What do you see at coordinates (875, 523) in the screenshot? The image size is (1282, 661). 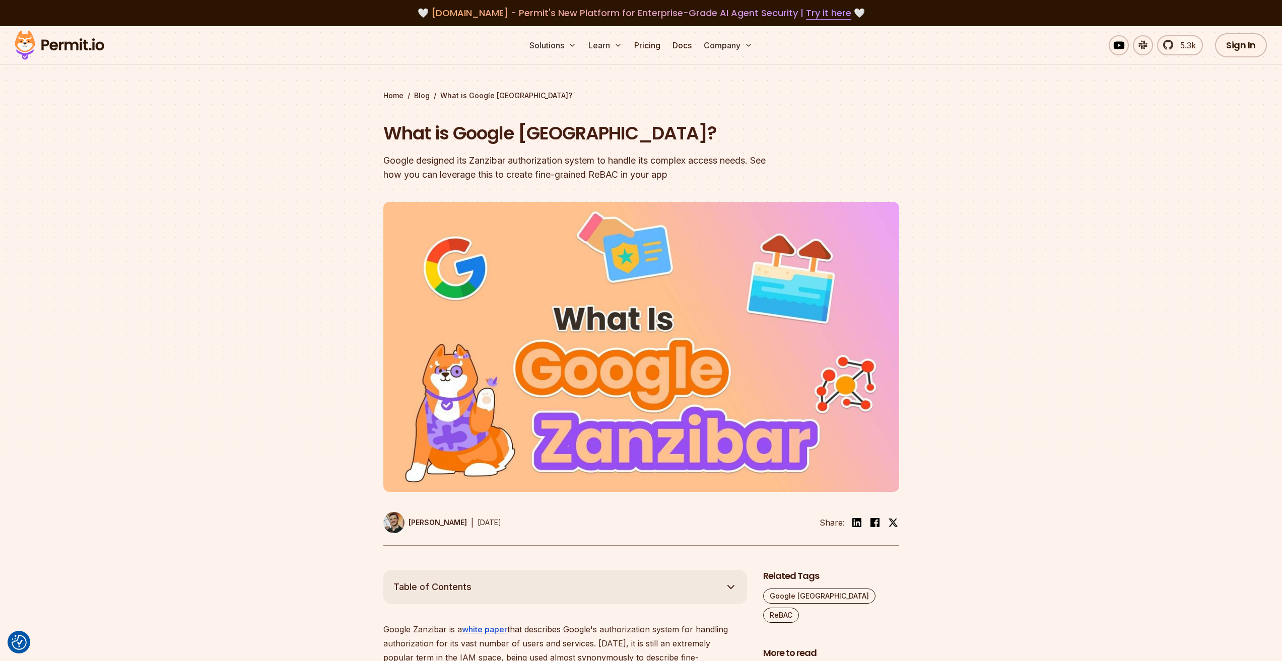 I see `img: facebook` at bounding box center [875, 523].